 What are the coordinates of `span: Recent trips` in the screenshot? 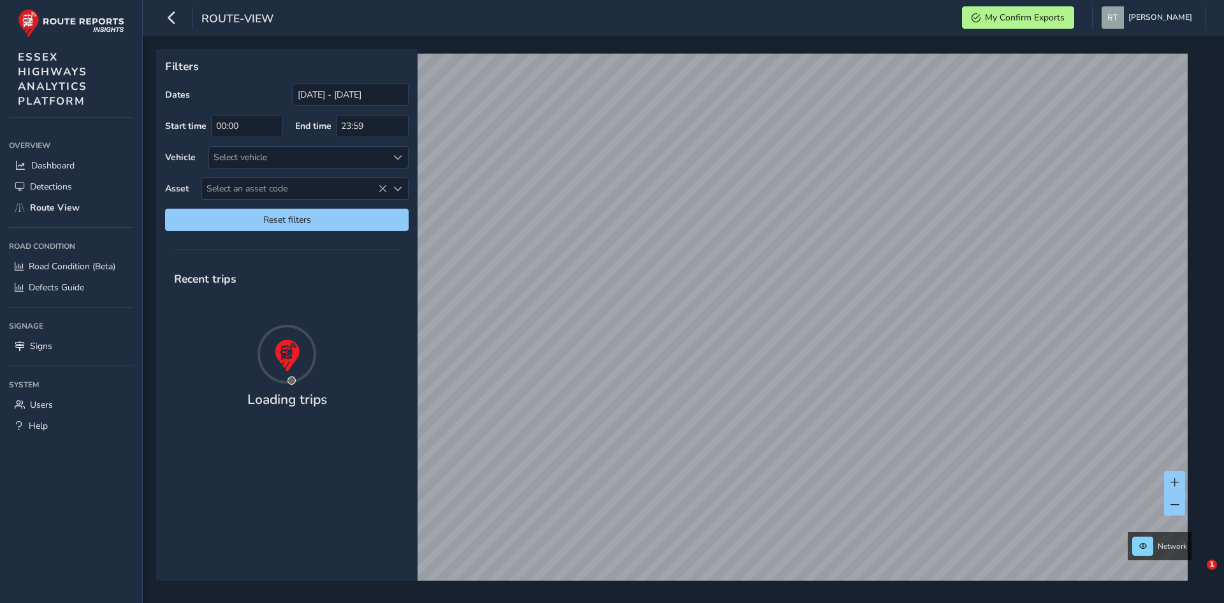 It's located at (205, 279).